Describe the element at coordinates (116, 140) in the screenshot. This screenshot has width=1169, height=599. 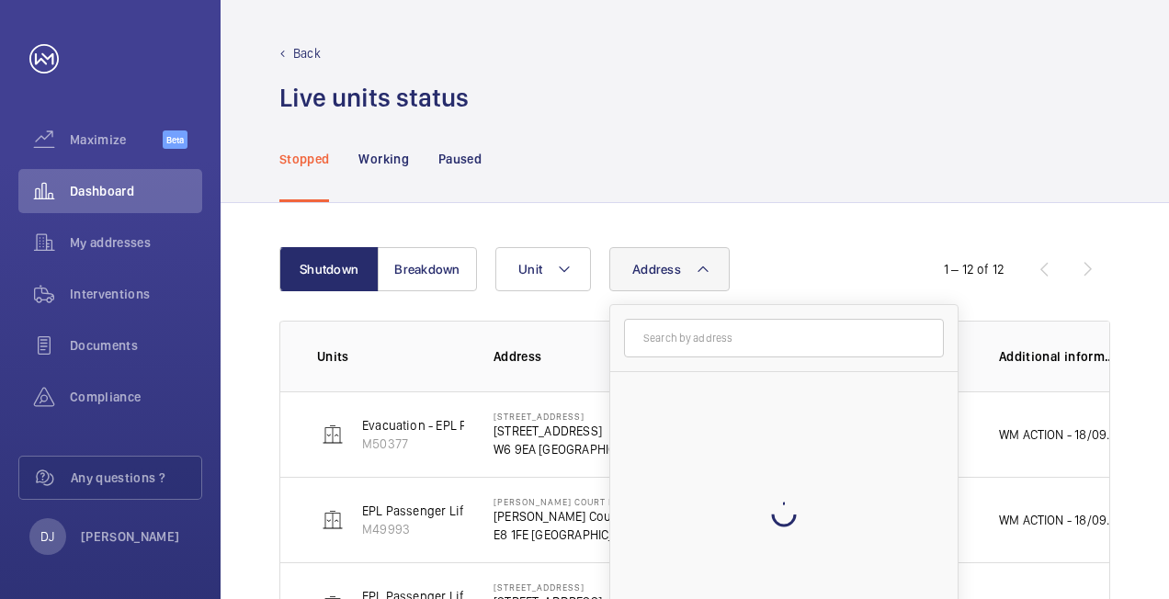
I see `span: Maximize` at that location.